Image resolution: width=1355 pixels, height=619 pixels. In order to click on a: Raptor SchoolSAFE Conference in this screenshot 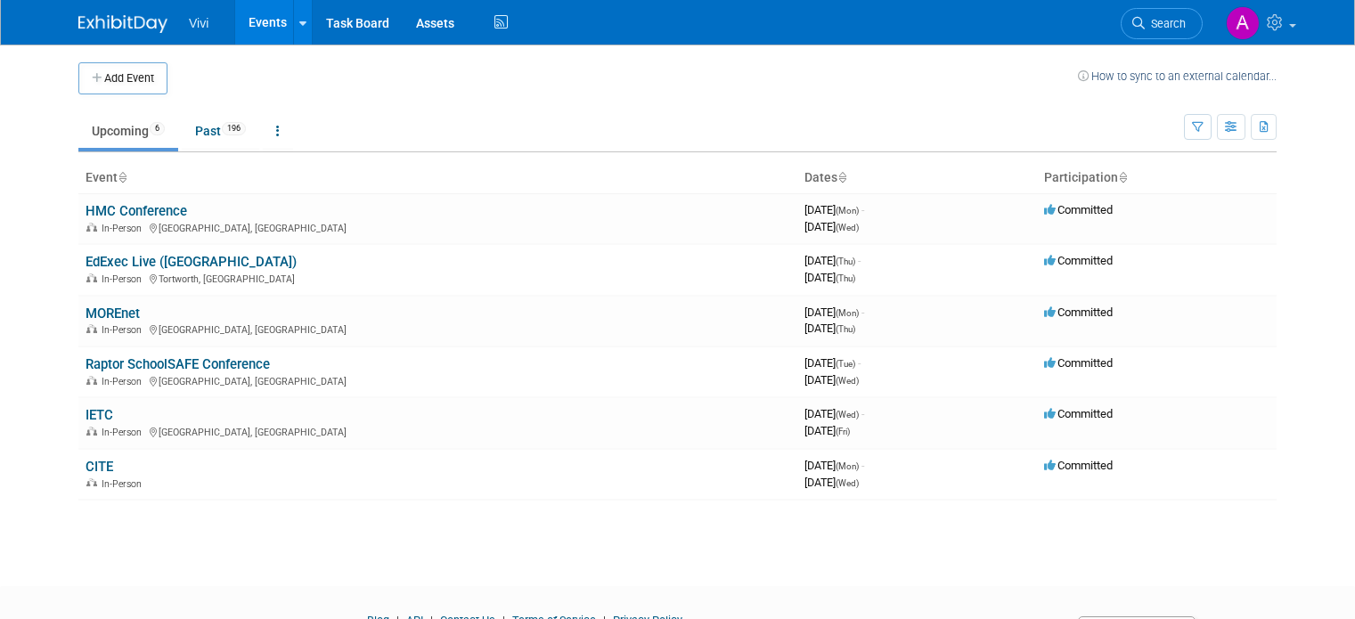, I will do `click(177, 364)`.